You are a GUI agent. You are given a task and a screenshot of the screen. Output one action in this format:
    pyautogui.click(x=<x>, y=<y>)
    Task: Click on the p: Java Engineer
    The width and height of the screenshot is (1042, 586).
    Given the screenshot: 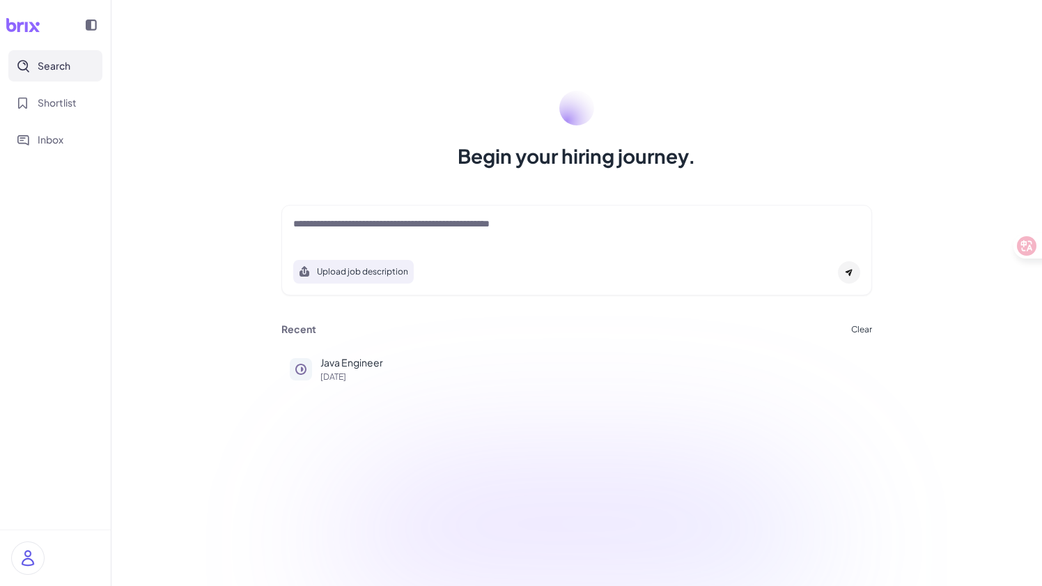 What is the action you would take?
    pyautogui.click(x=592, y=362)
    